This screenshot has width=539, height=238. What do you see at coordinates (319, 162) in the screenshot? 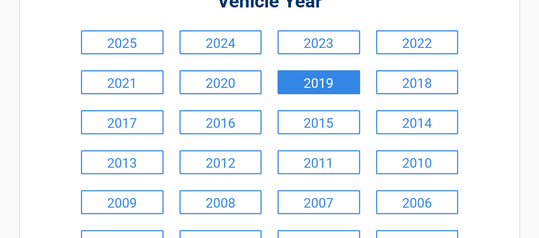
I see `a: 2011` at bounding box center [319, 162].